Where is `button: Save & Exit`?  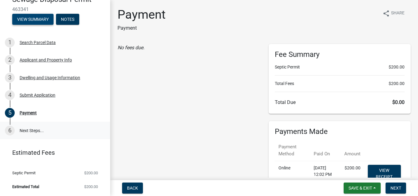 button: Save & Exit is located at coordinates (362, 188).